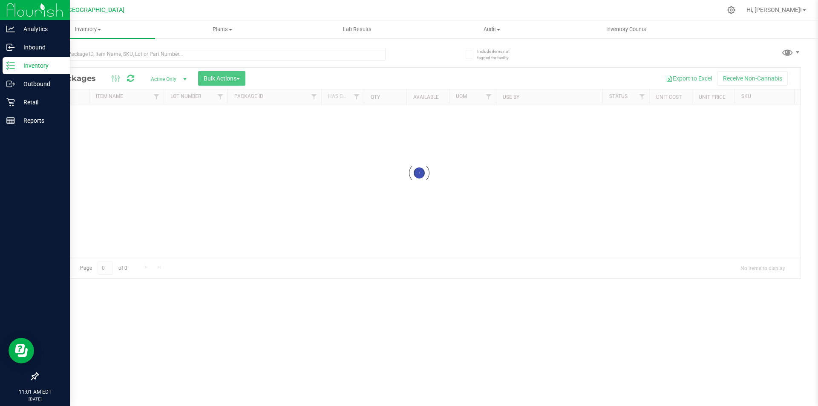 The image size is (818, 406). Describe the element at coordinates (11, 121) in the screenshot. I see `inline-svg: Reports` at that location.